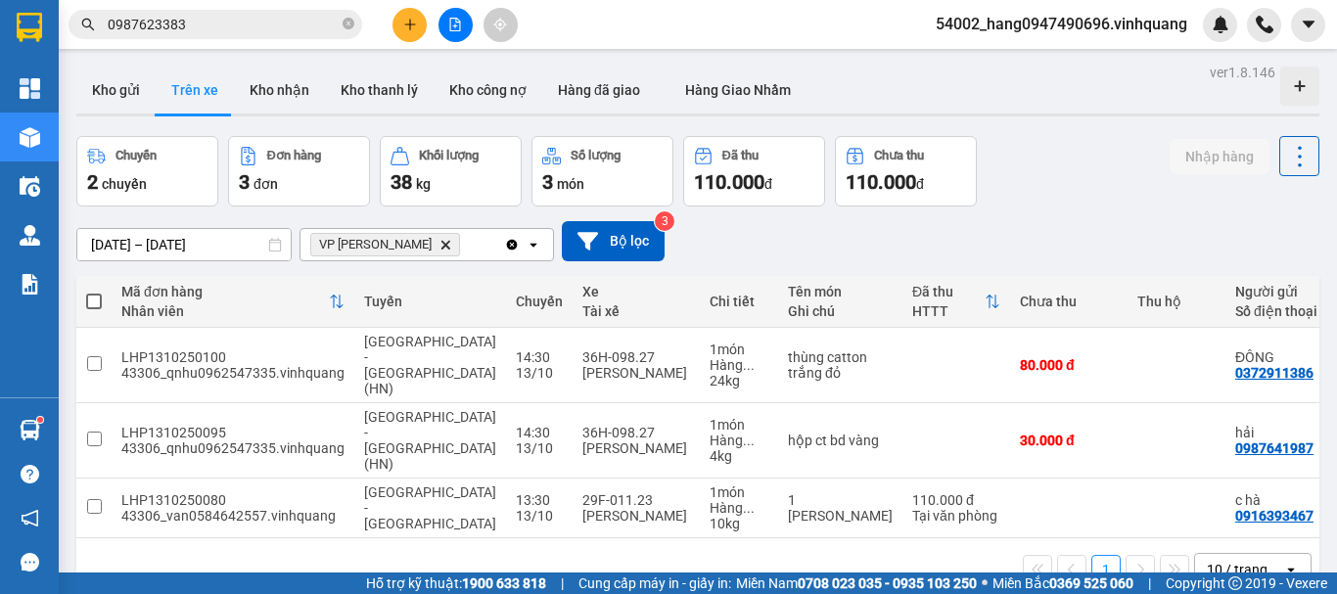 The width and height of the screenshot is (1337, 594). Describe the element at coordinates (500, 24) in the screenshot. I see `span: aim` at that location.